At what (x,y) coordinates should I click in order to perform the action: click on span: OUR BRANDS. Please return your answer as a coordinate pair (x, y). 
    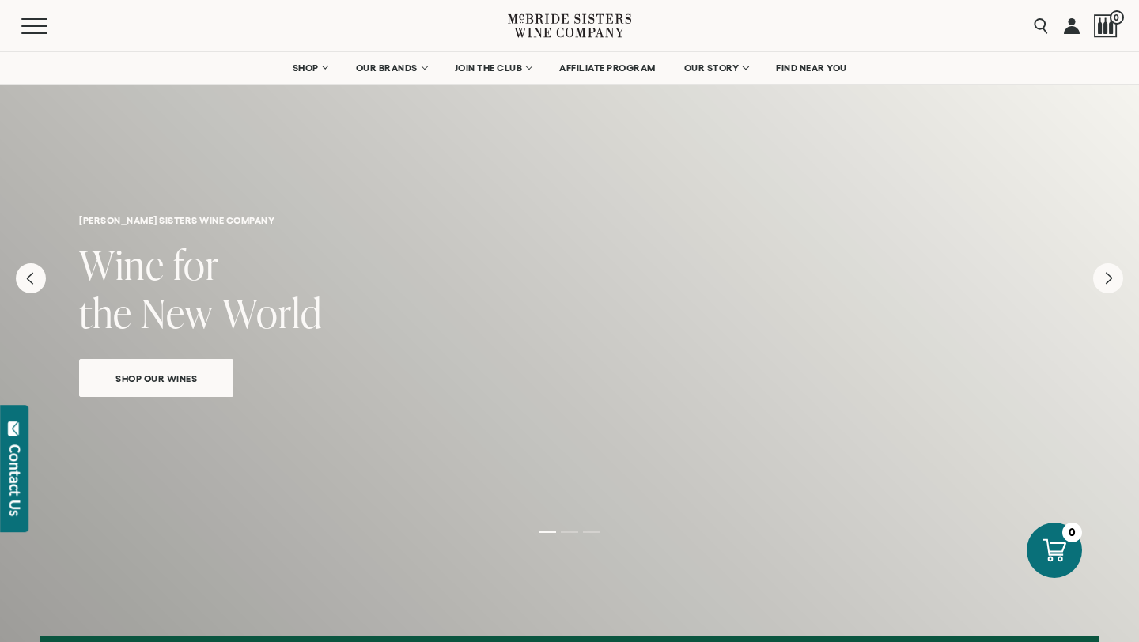
    Looking at the image, I should click on (387, 68).